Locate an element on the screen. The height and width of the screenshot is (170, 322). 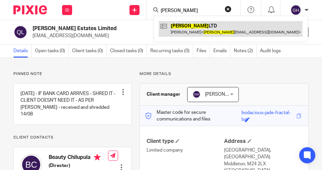
h4: Client type is located at coordinates (185, 141).